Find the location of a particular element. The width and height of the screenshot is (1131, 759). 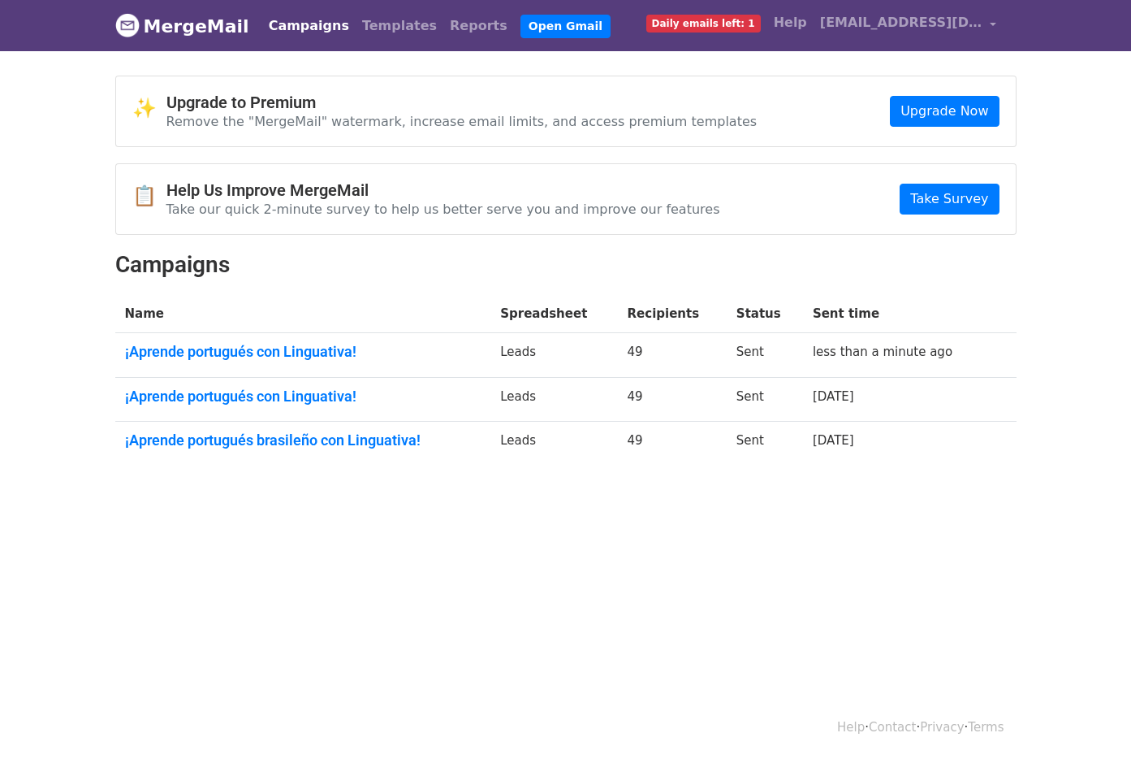

a: Terms is located at coordinates (986, 727).